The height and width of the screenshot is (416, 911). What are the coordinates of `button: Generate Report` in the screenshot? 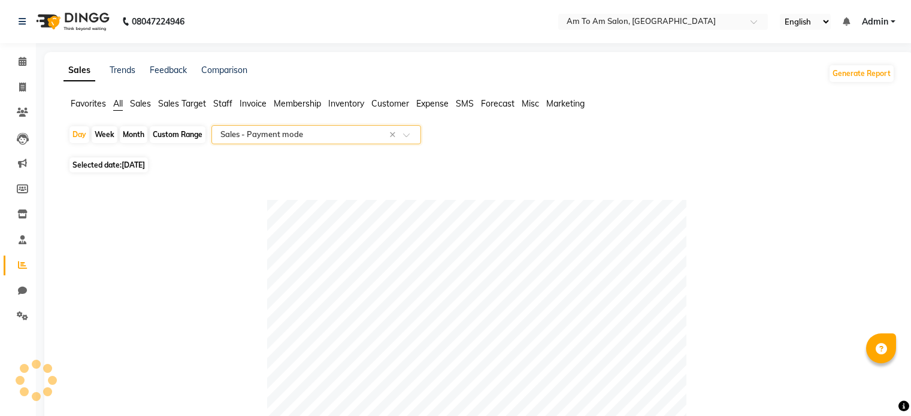 It's located at (861, 74).